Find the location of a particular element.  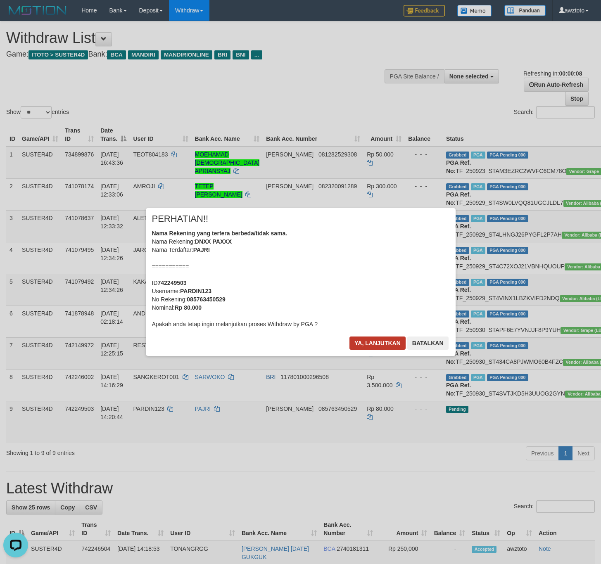

div: Nama Rekening: Nama Terdaftar: =========== ID Username: No Rekening: Nominal: Apakah anda tetap i... is located at coordinates (301, 279).